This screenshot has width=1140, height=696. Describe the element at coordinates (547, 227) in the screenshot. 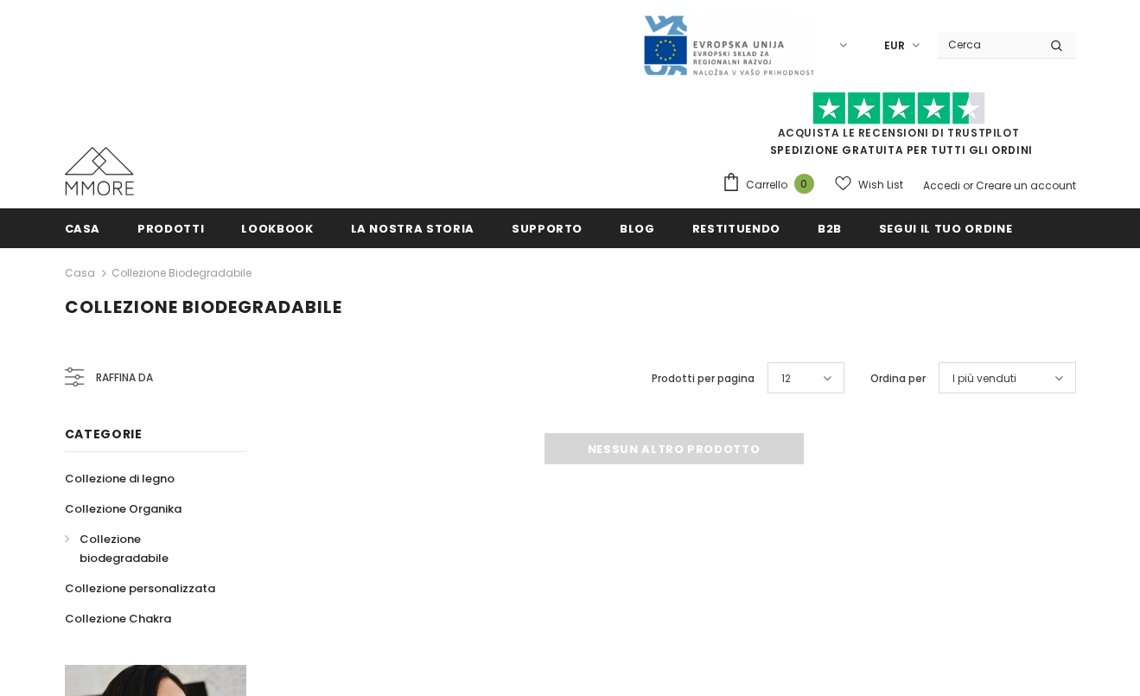

I see `a: supporto` at that location.